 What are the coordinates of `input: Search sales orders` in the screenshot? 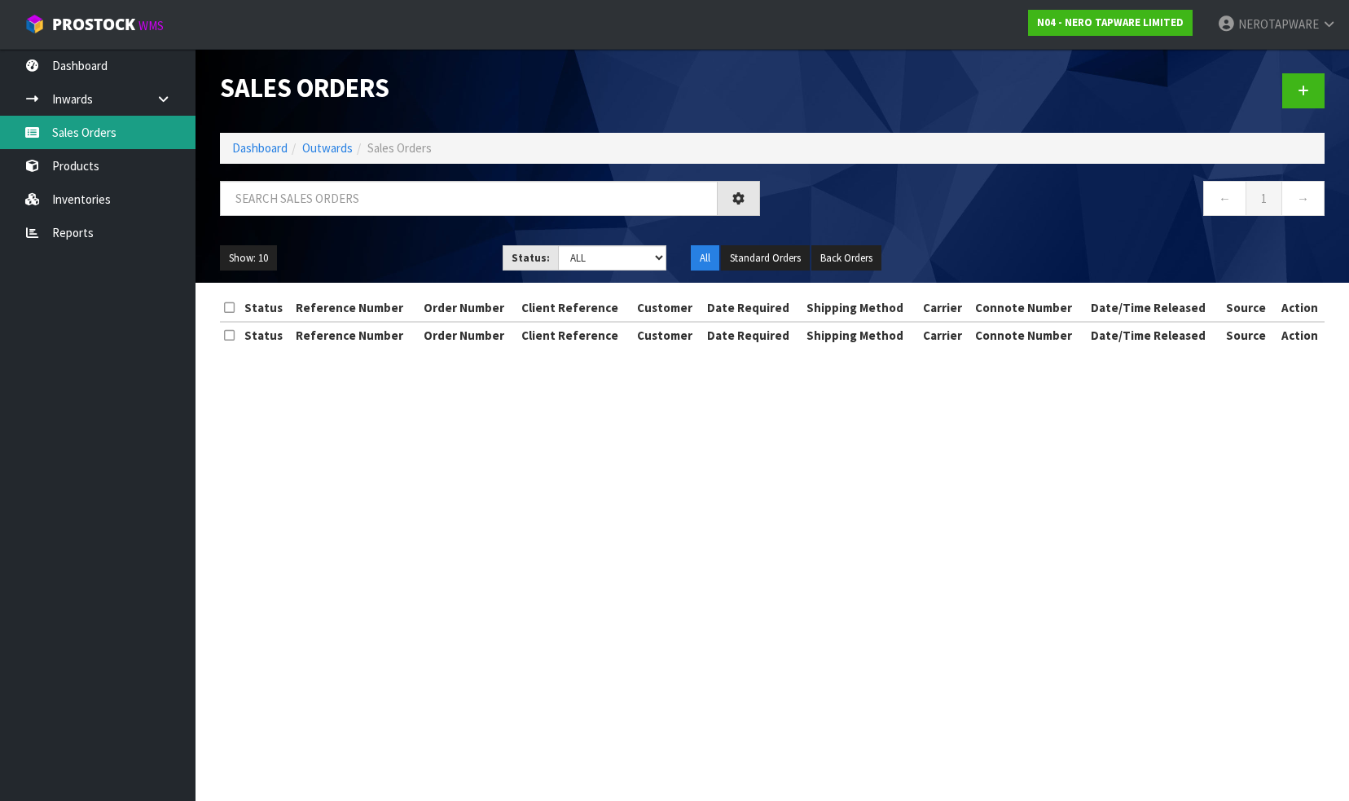 It's located at (468, 198).